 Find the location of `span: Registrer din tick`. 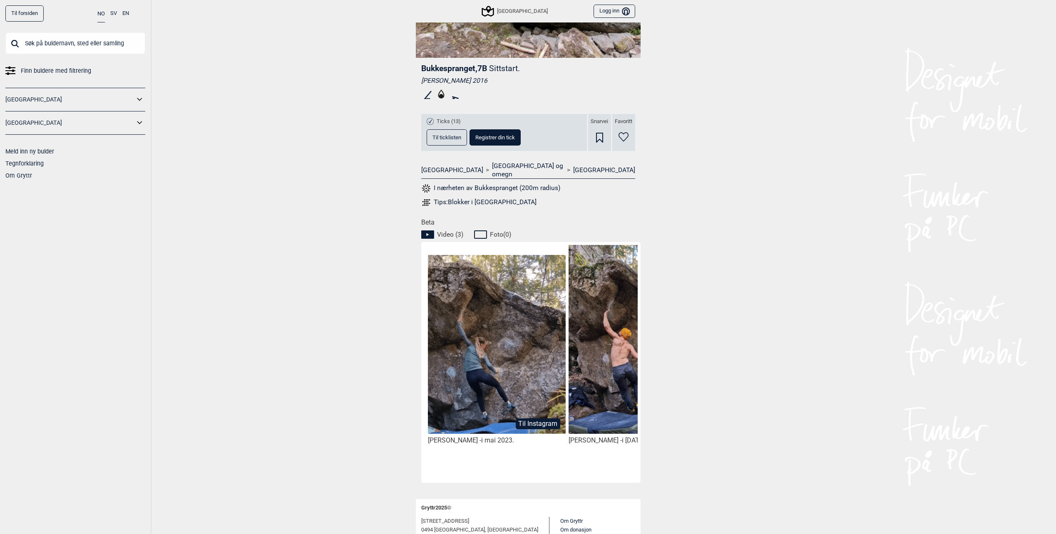

span: Registrer din tick is located at coordinates (495, 137).